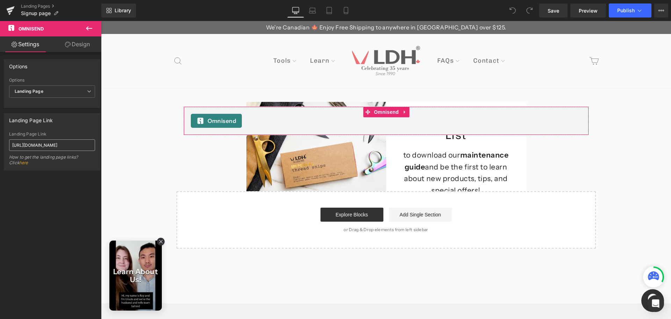 This screenshot has height=319, width=671. I want to click on div: Open Tolstoy, so click(35, 254).